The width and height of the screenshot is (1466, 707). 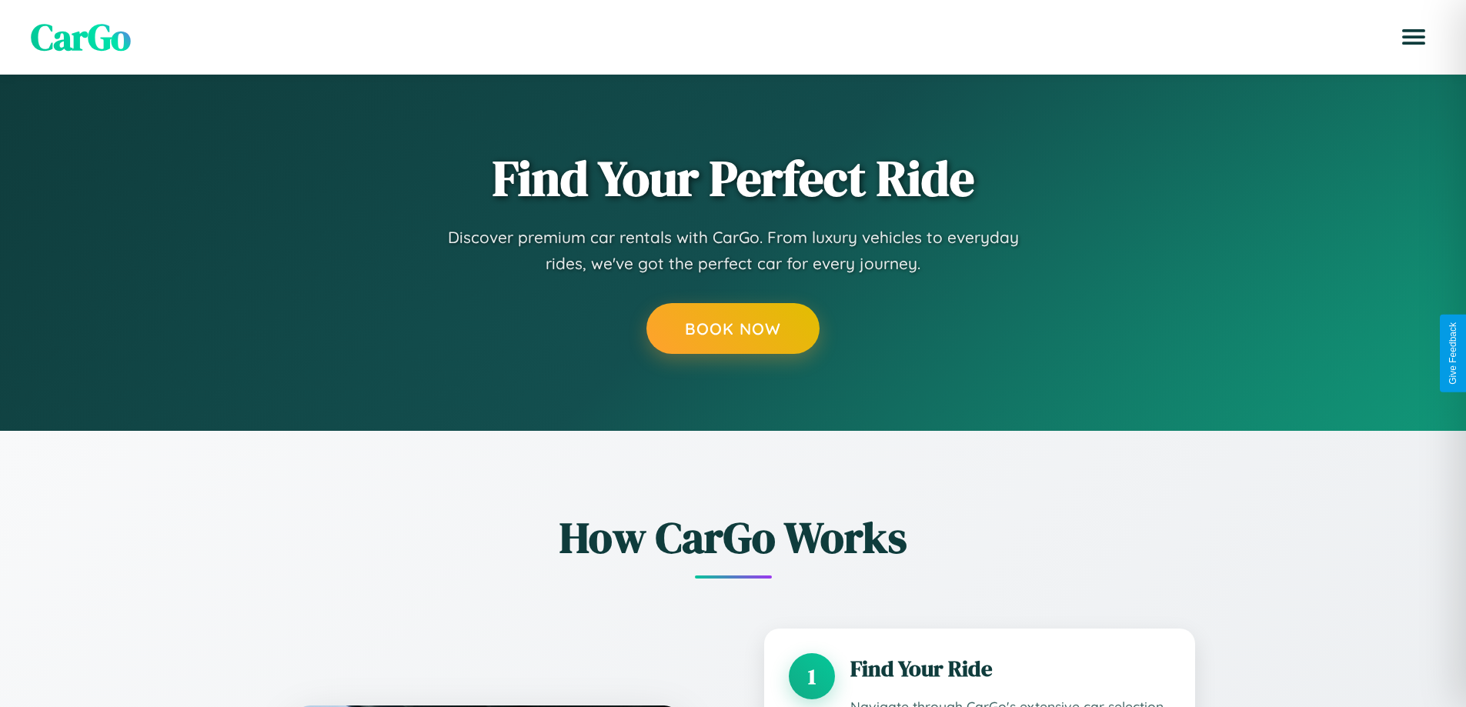 What do you see at coordinates (812, 677) in the screenshot?
I see `div: 1` at bounding box center [812, 677].